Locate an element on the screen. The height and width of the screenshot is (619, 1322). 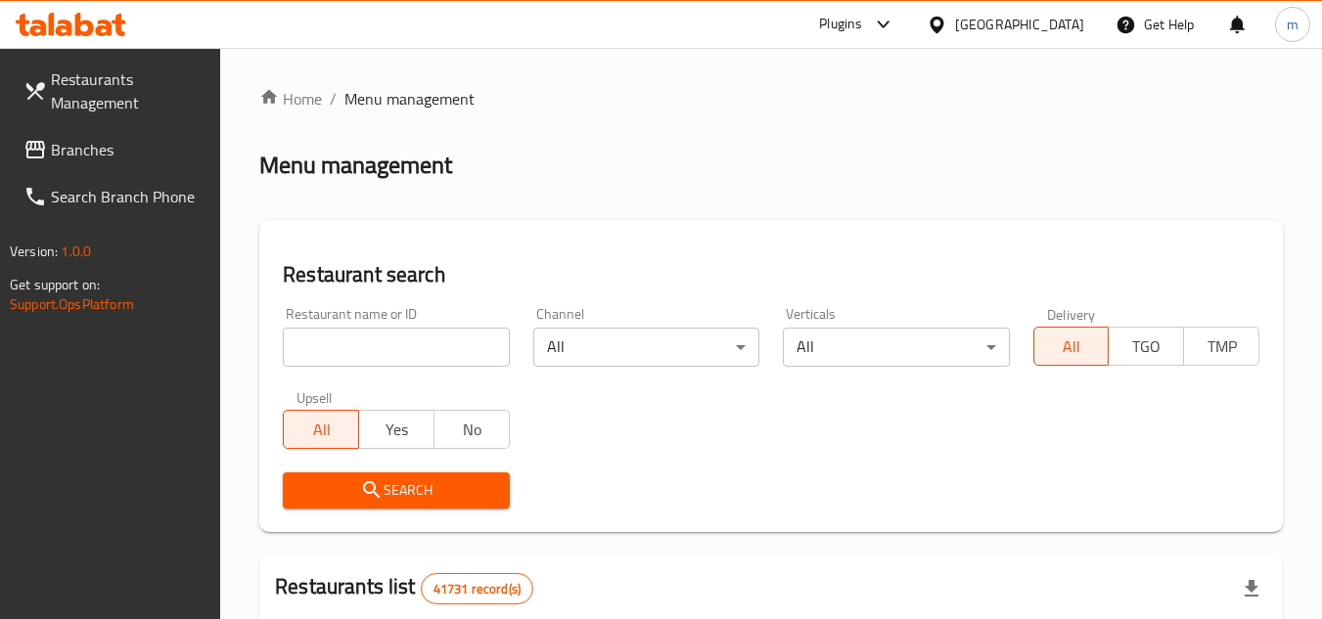
button: TGO is located at coordinates (1146, 346).